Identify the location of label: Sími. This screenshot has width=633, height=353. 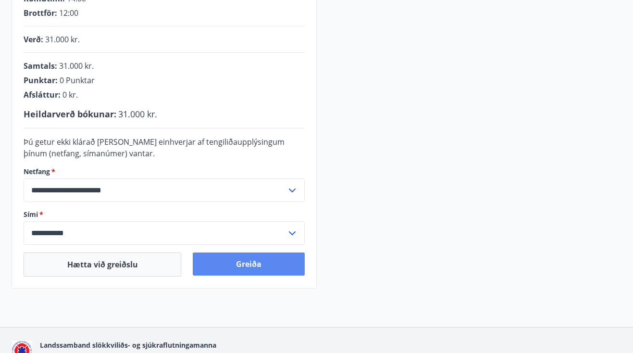
(164, 214).